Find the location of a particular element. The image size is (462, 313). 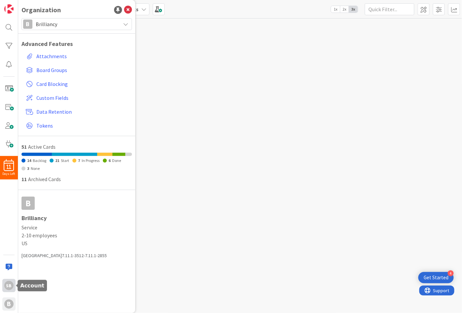

span: Custom Fields is located at coordinates (83, 98).